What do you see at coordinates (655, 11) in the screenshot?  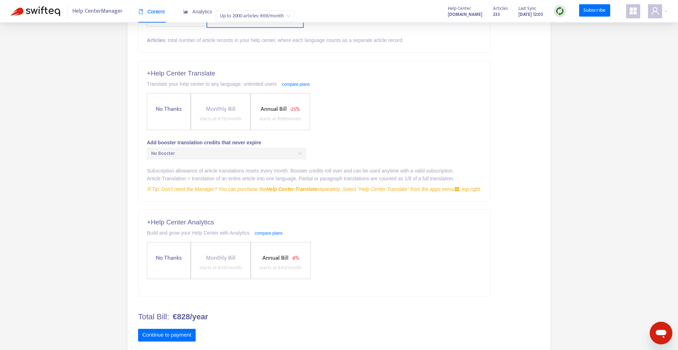 I see `span: user` at bounding box center [655, 11].